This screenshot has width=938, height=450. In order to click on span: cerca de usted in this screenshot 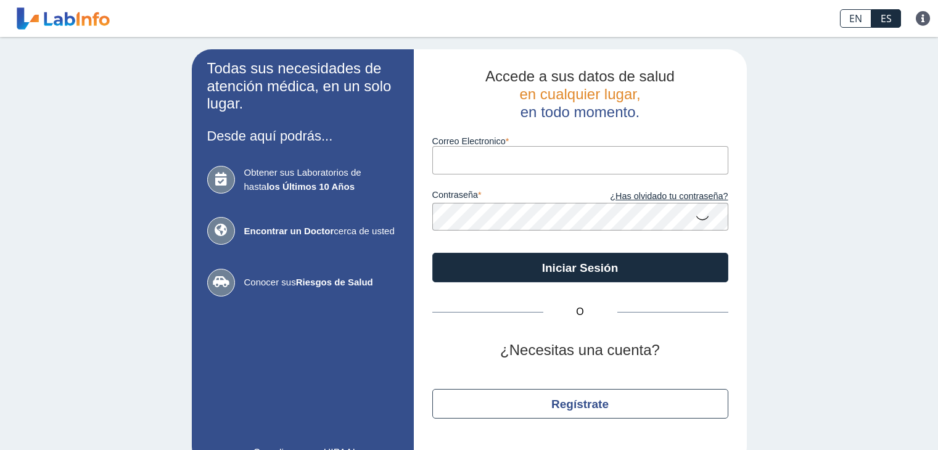, I will do `click(321, 231)`.